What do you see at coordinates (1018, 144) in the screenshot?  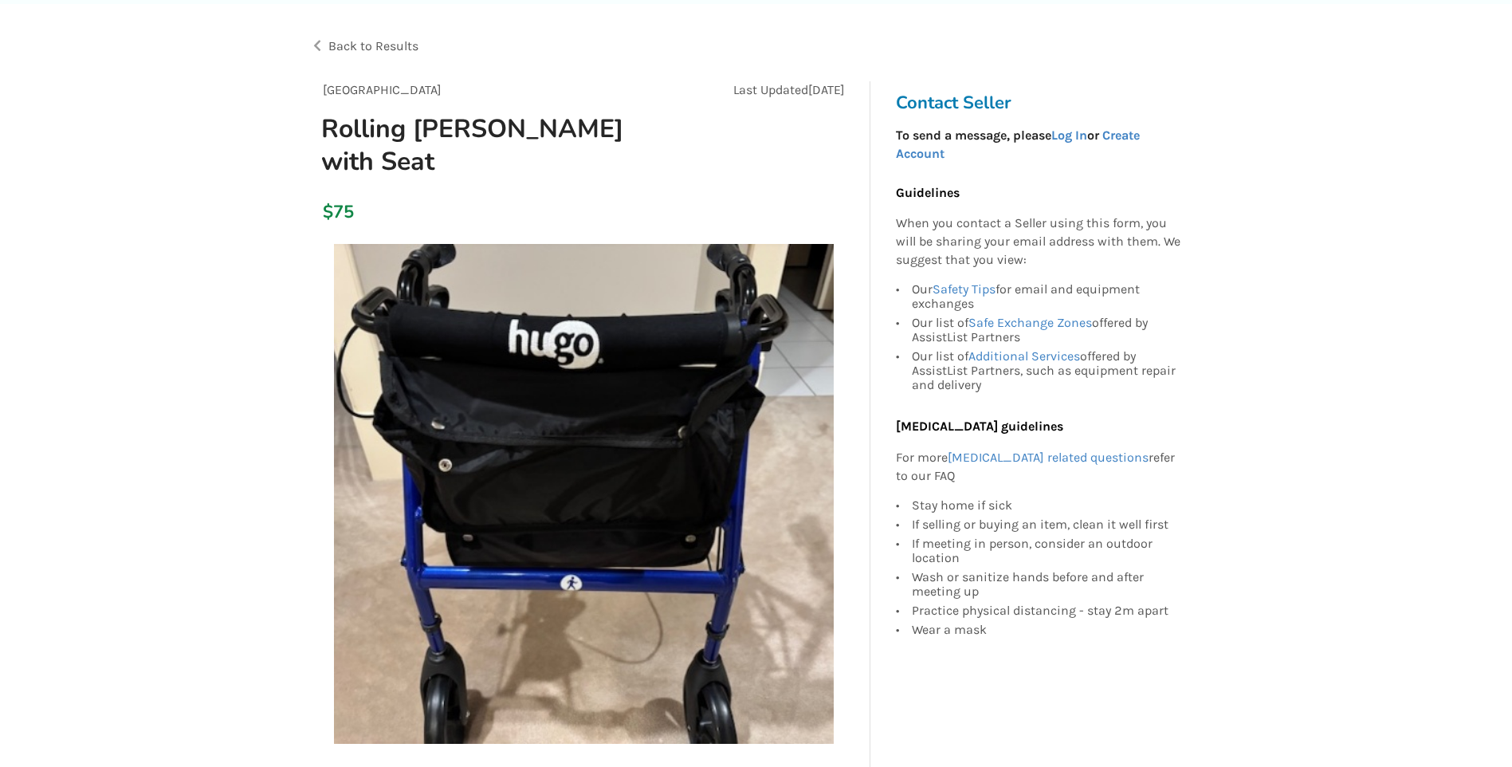 I see `strong: To send a message, please or` at bounding box center [1018, 144].